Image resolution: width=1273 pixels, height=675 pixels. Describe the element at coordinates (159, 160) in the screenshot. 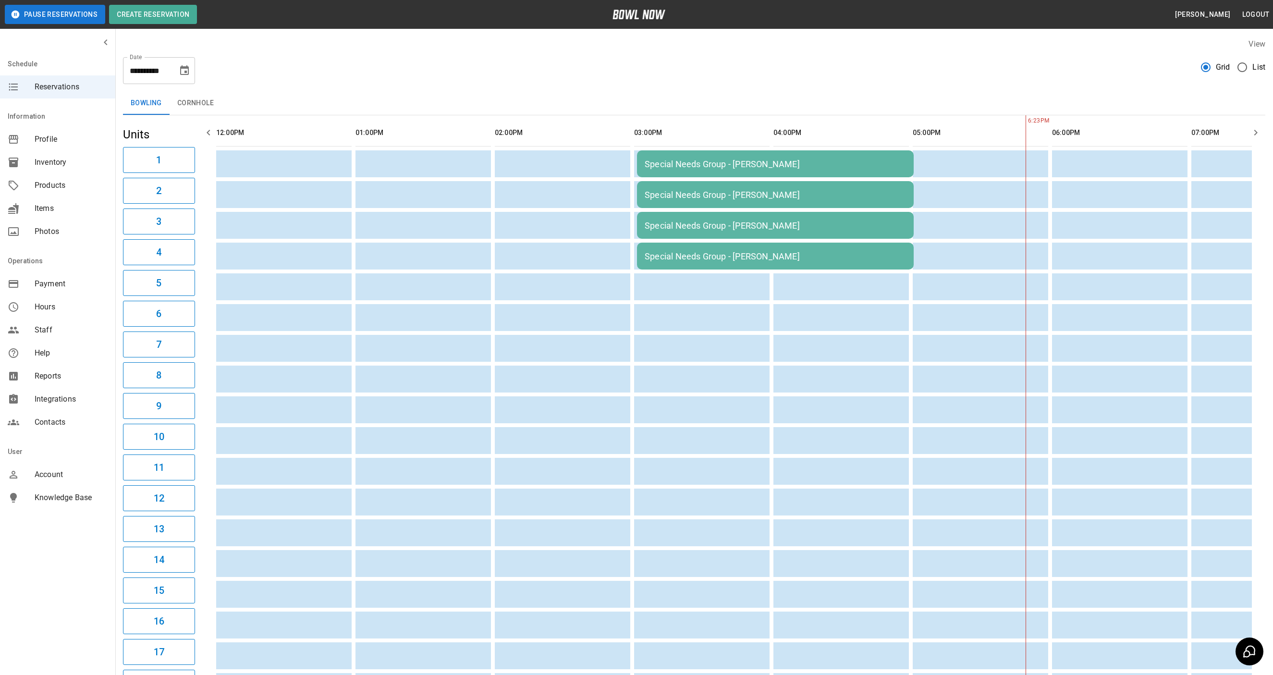

I see `h6: 1` at that location.